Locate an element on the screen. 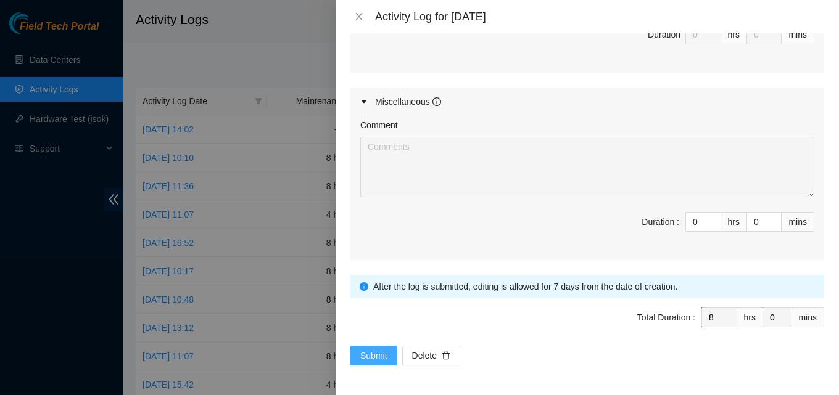 The height and width of the screenshot is (395, 839). button: Close is located at coordinates (359, 17).